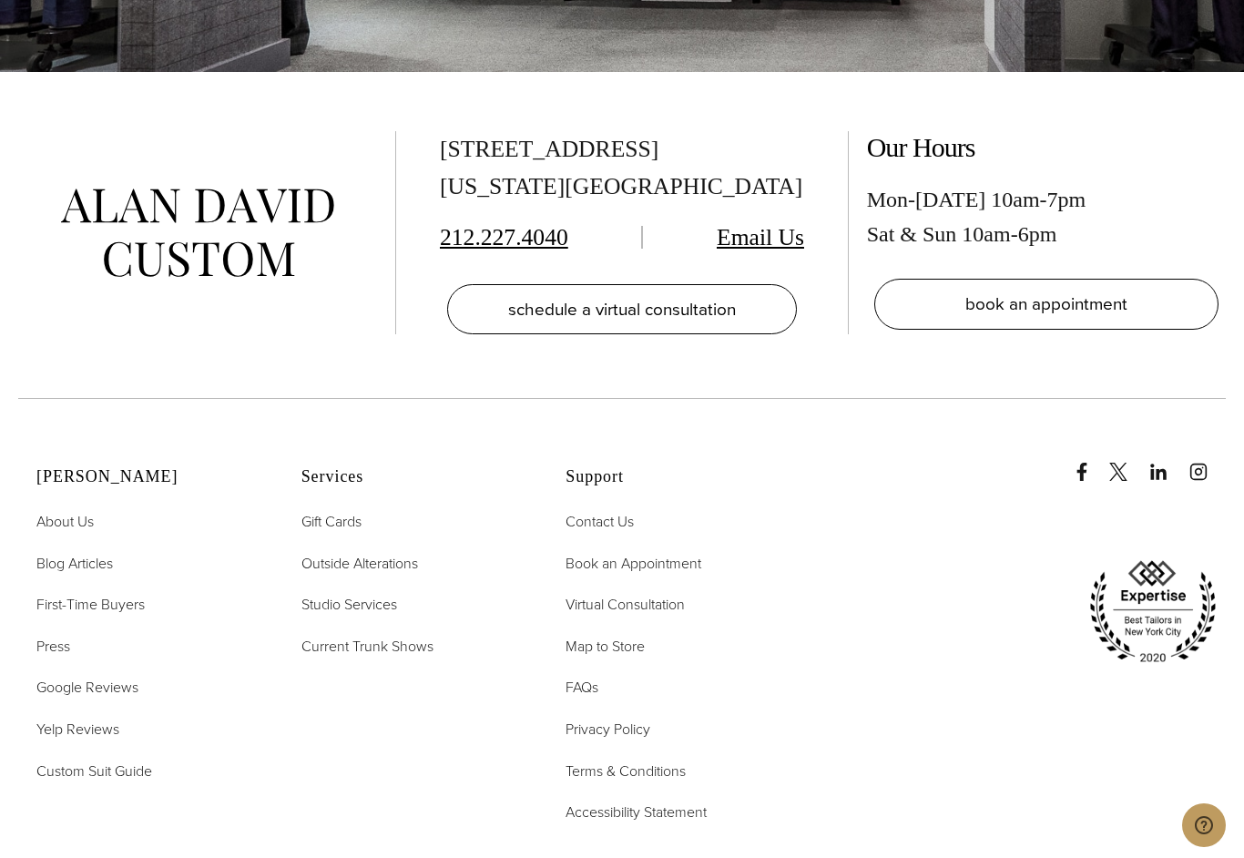  I want to click on span: Accessibility Statement, so click(635, 811).